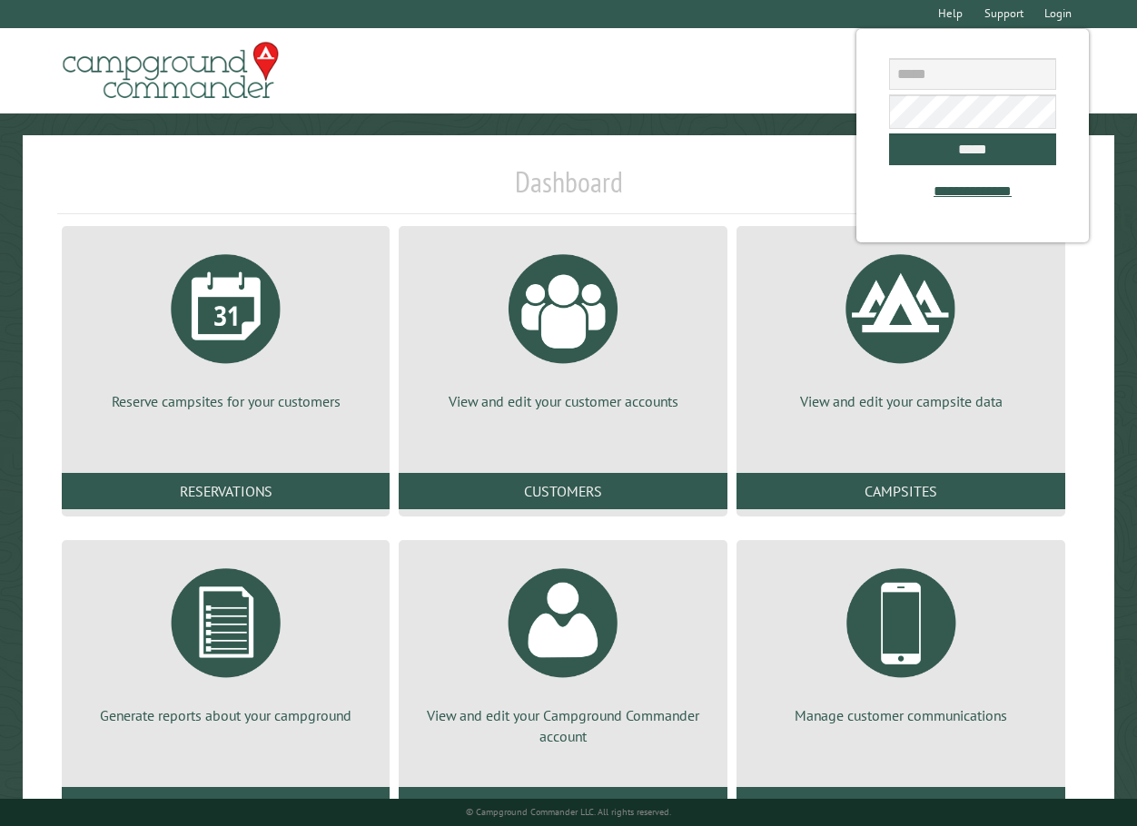 This screenshot has height=826, width=1137. I want to click on a: View and edit your campsite data, so click(901, 326).